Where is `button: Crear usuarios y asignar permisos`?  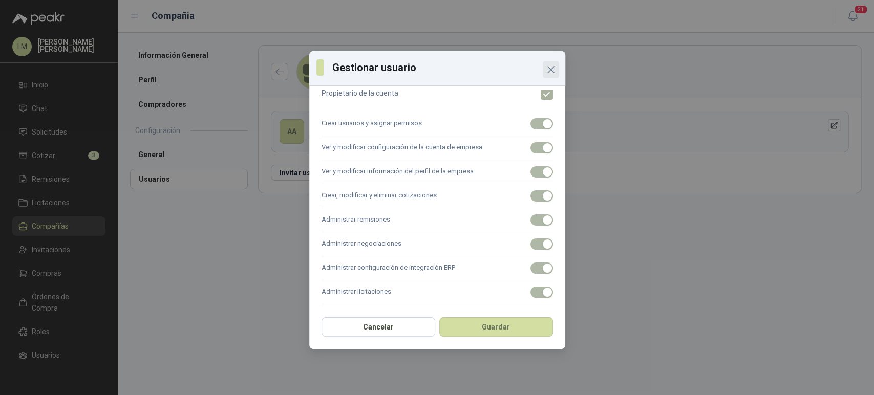
button: Crear usuarios y asignar permisos is located at coordinates (542, 124).